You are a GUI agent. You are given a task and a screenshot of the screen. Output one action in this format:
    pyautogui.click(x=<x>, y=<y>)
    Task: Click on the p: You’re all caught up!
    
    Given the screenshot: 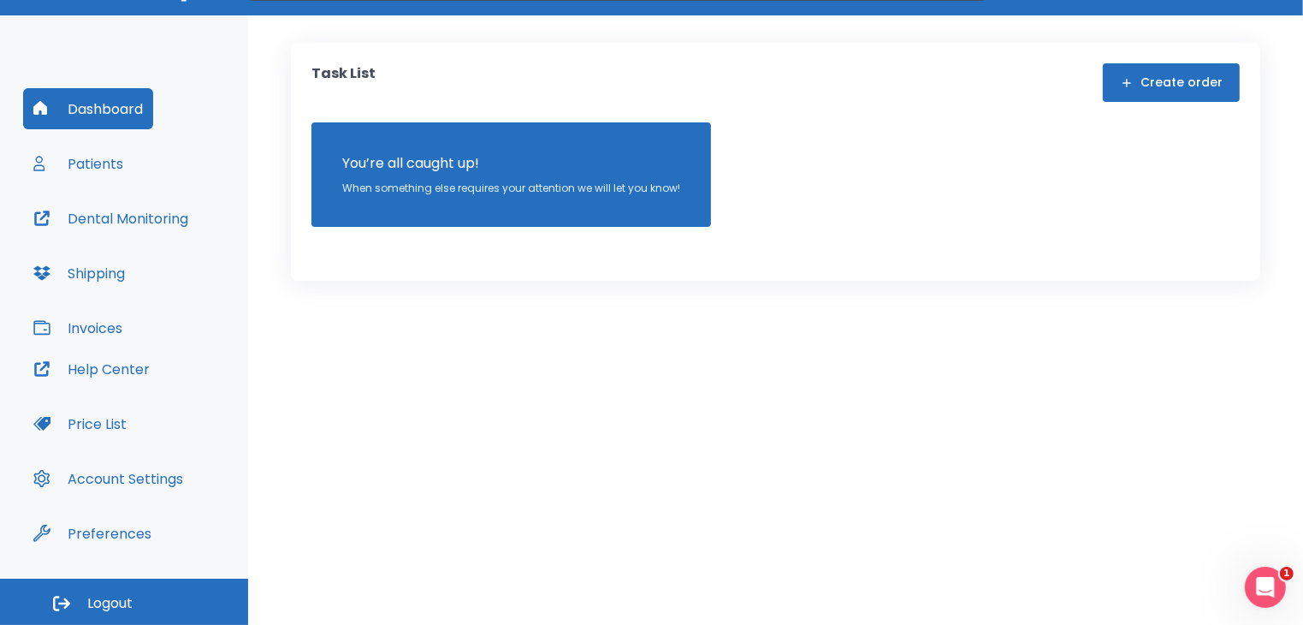 What is the action you would take?
    pyautogui.click(x=511, y=163)
    